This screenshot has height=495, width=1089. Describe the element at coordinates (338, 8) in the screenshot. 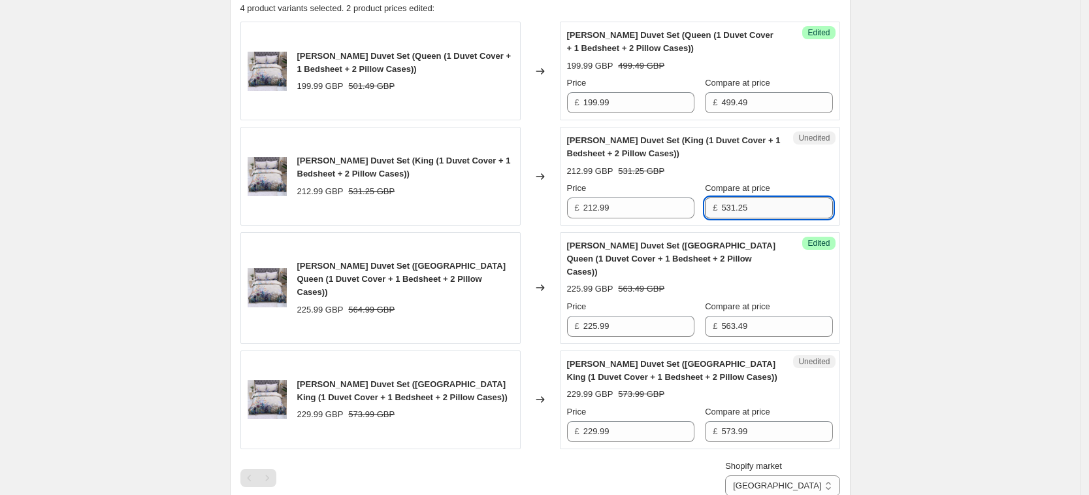

I see `span: 4 product variants selected. 2 product prices edited:` at that location.